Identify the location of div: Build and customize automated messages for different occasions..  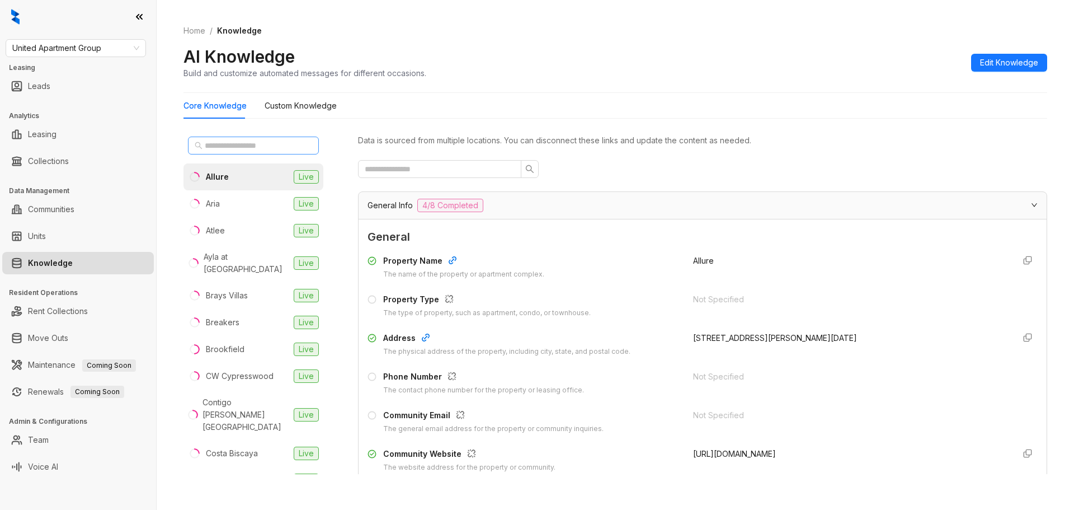
(305, 73).